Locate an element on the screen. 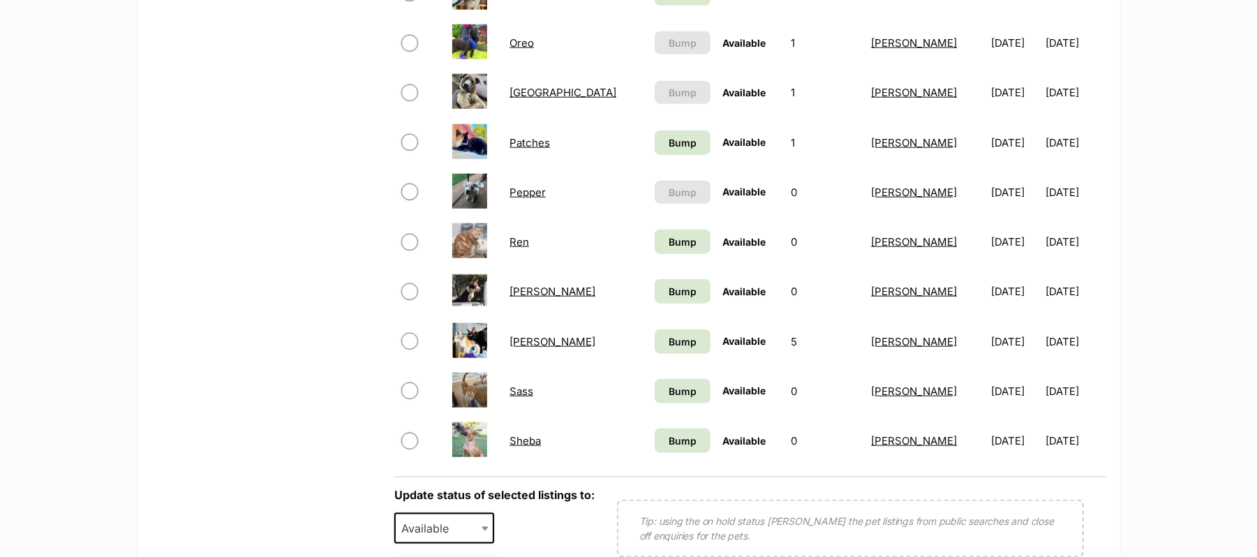 The height and width of the screenshot is (557, 1257). img: Sabrina is located at coordinates (470, 341).